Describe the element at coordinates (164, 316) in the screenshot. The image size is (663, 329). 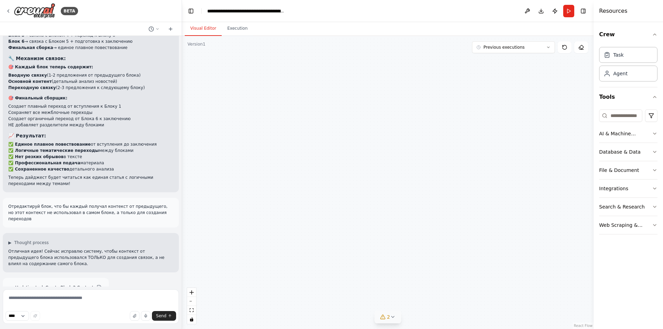
I see `button: Send` at that location.